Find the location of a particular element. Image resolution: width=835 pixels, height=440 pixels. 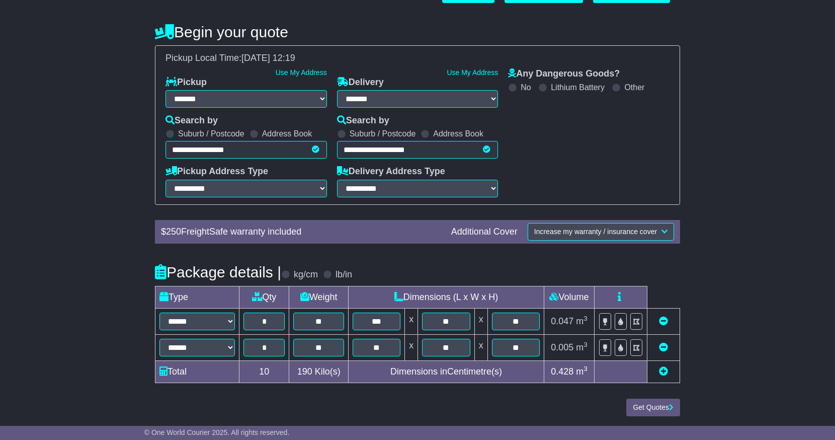

h4: Begin your quote is located at coordinates (417, 32).